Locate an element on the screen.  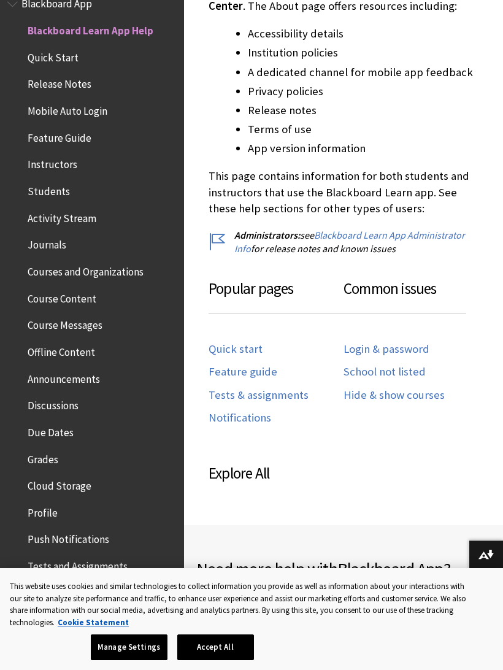
h2: Need more help with ? is located at coordinates (343, 568).